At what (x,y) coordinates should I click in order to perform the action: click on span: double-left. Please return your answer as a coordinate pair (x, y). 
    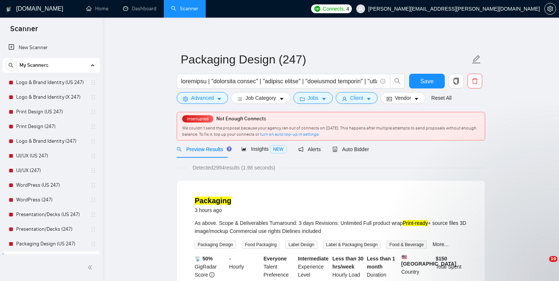
    Looking at the image, I should click on (91, 268).